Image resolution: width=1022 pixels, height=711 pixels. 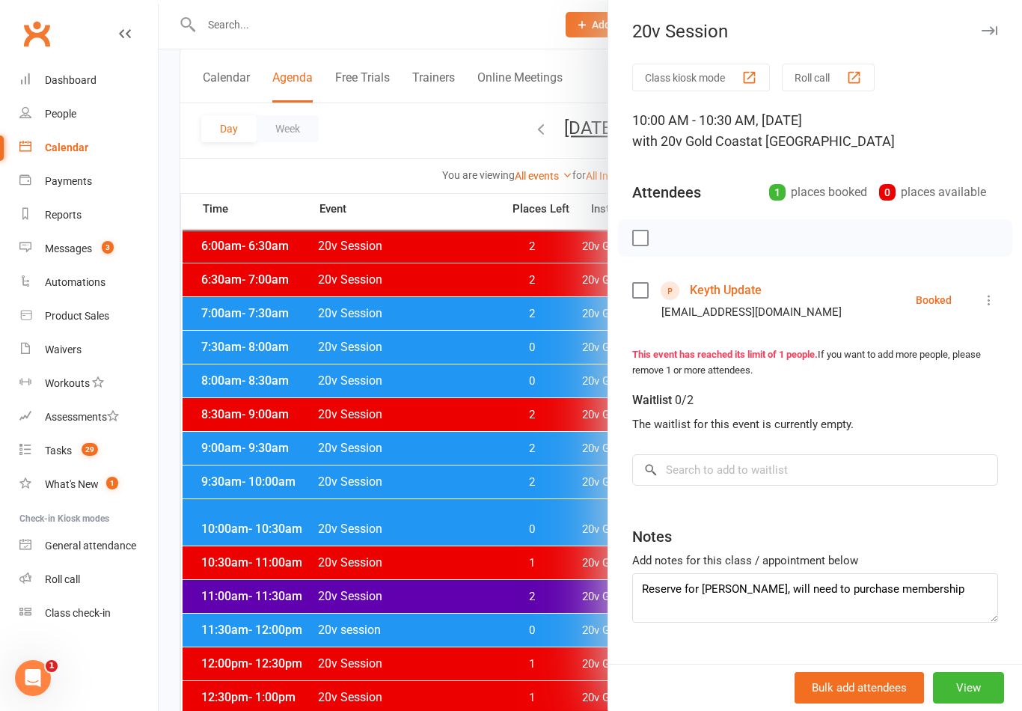 I want to click on div: Payments, so click(x=68, y=181).